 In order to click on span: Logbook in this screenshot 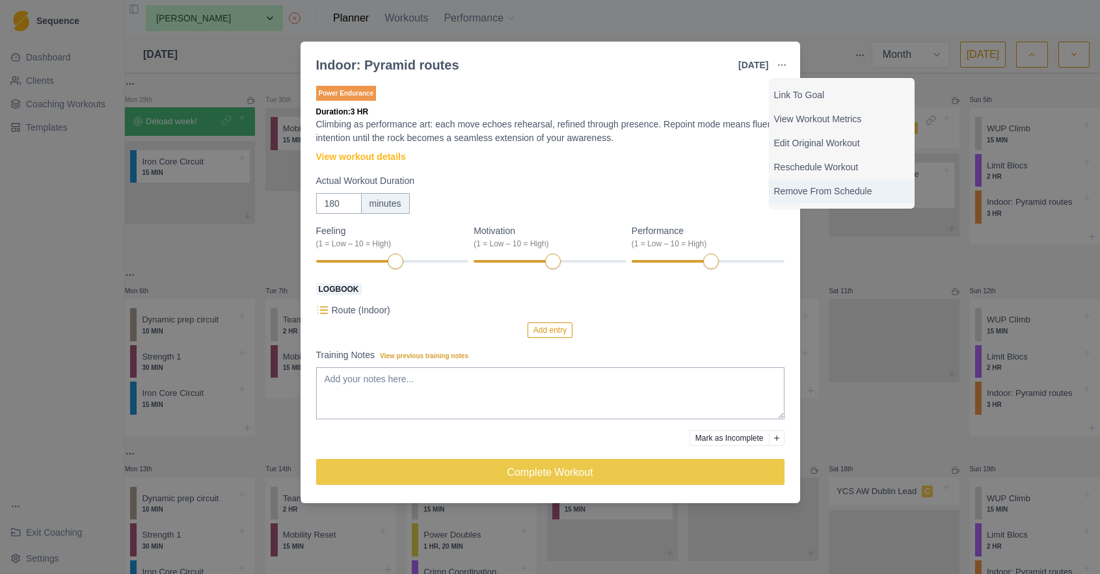, I will do `click(339, 290)`.